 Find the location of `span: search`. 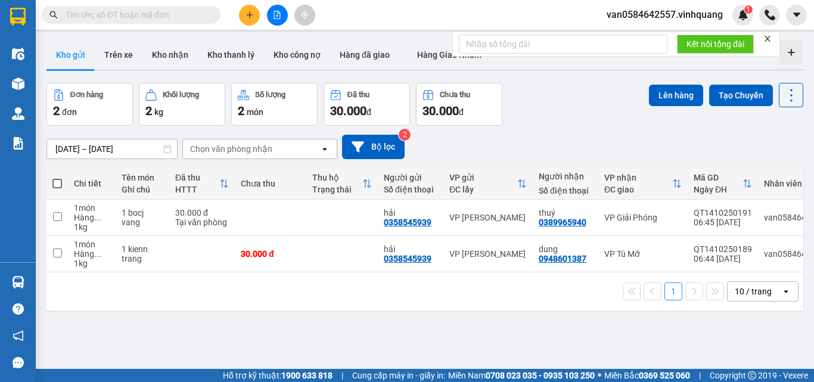

span: search is located at coordinates (54, 15).